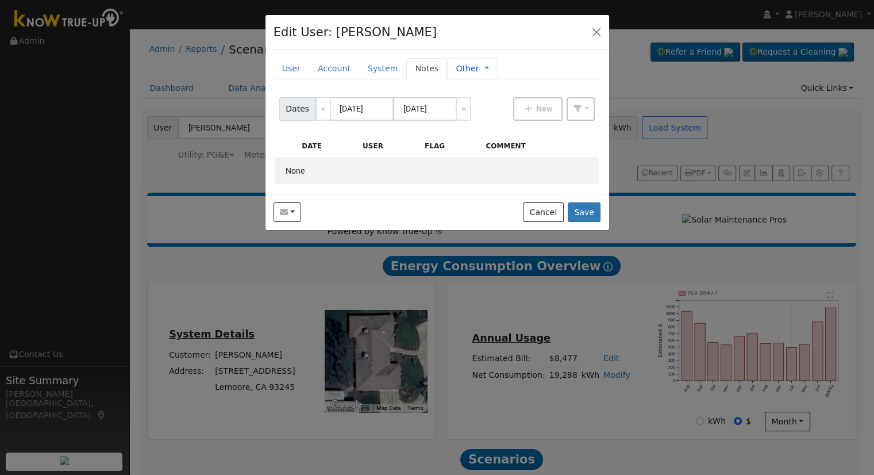 The image size is (874, 475). I want to click on button: Cancel, so click(543, 212).